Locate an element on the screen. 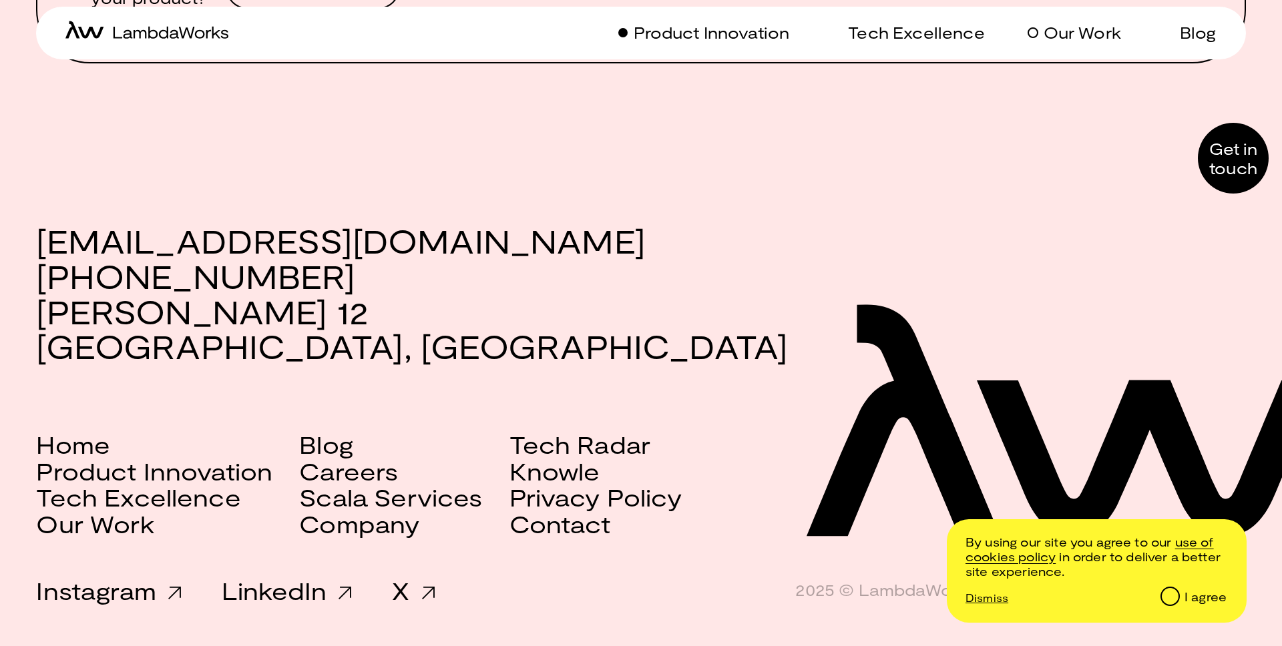  a: Company is located at coordinates (359, 524).